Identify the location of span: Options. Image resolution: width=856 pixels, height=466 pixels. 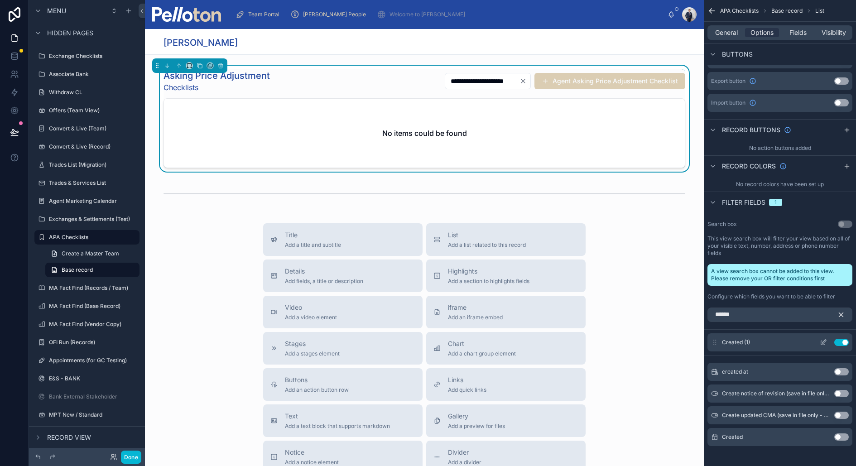
(762, 33).